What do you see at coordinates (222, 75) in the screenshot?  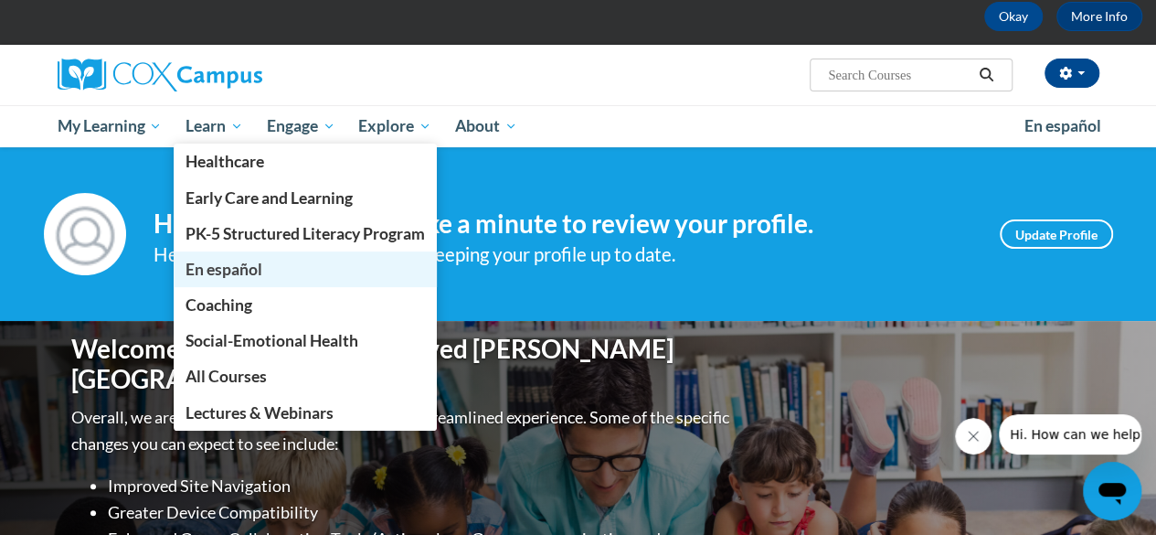 I see `a: Cox Campus` at bounding box center [222, 75].